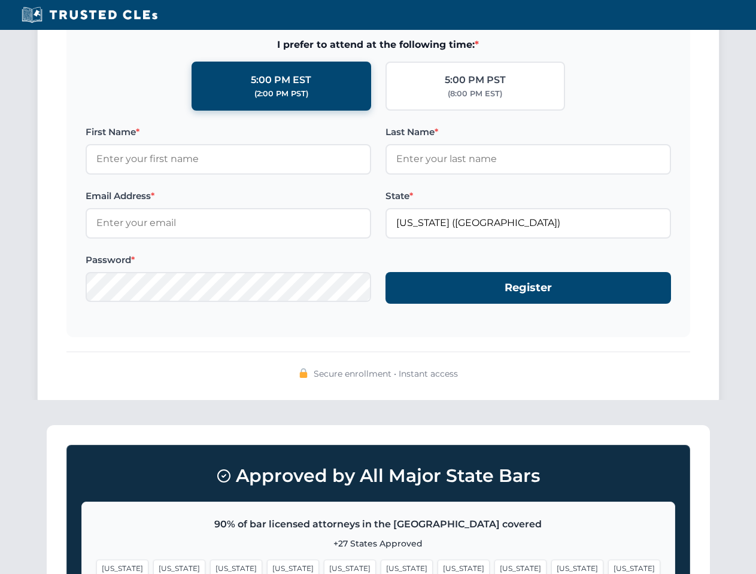  I want to click on label: First Name, so click(228, 132).